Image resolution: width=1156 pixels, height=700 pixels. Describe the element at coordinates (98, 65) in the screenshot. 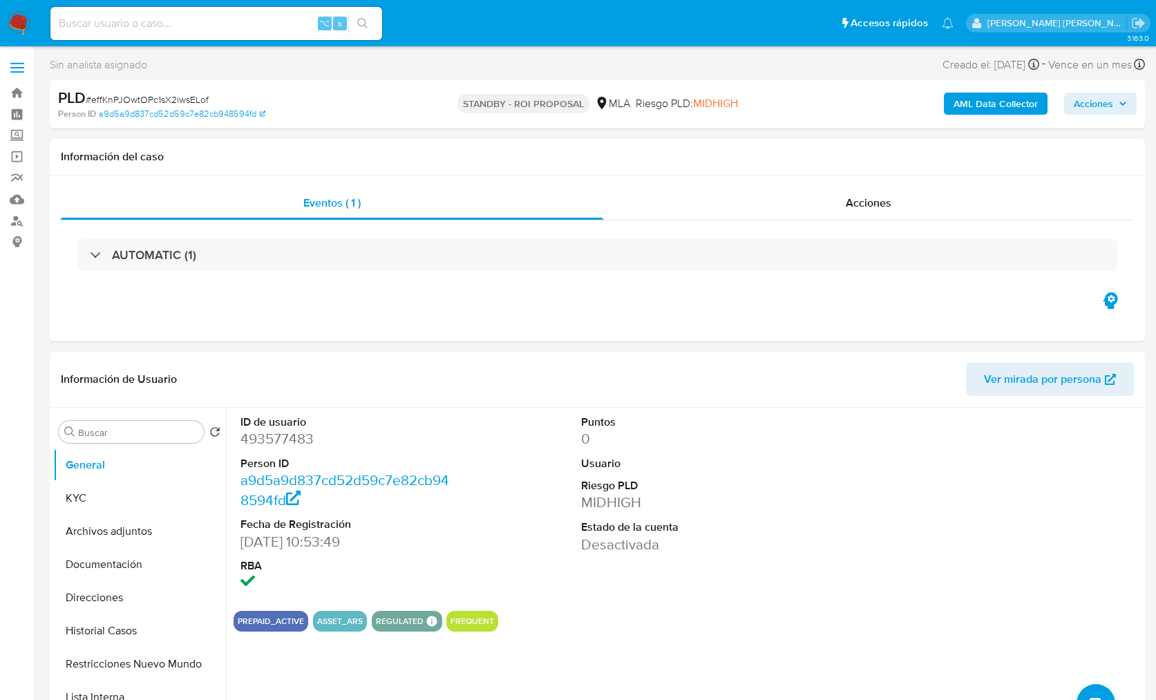

I see `span: Sin analista asignado` at that location.